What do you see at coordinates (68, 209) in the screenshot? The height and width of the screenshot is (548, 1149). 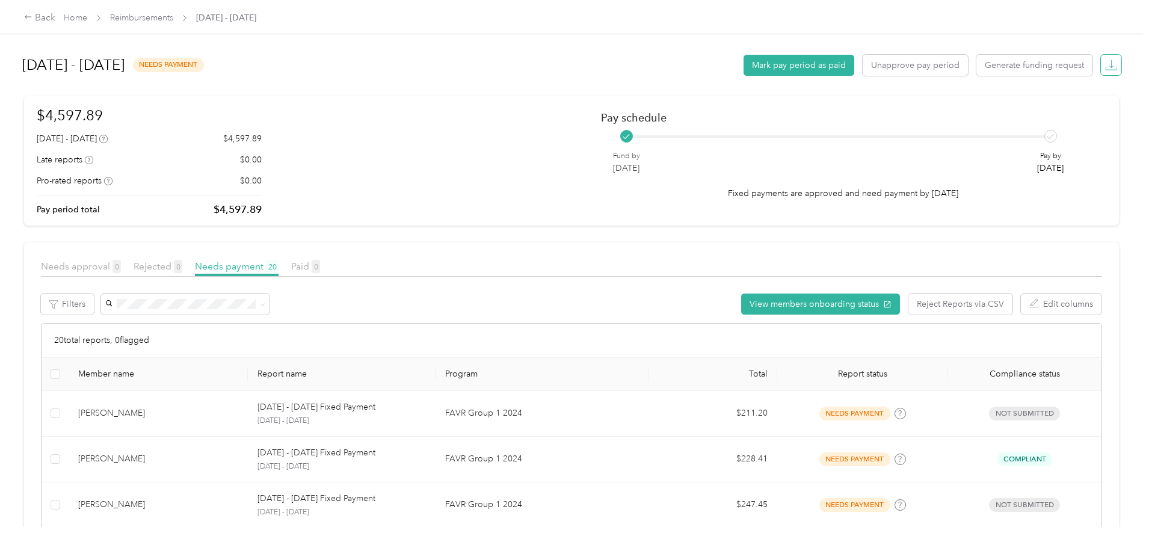 I see `p: Pay period total` at bounding box center [68, 209].